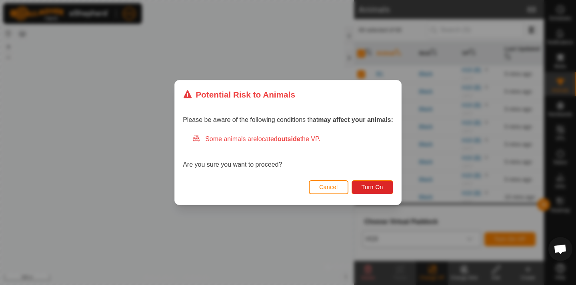 The width and height of the screenshot is (576, 285). Describe the element at coordinates (328, 187) in the screenshot. I see `button: Cancel` at that location.